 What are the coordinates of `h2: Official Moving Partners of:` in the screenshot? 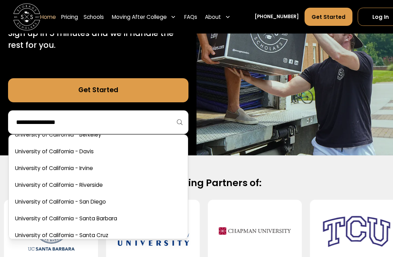 It's located at (196, 183).